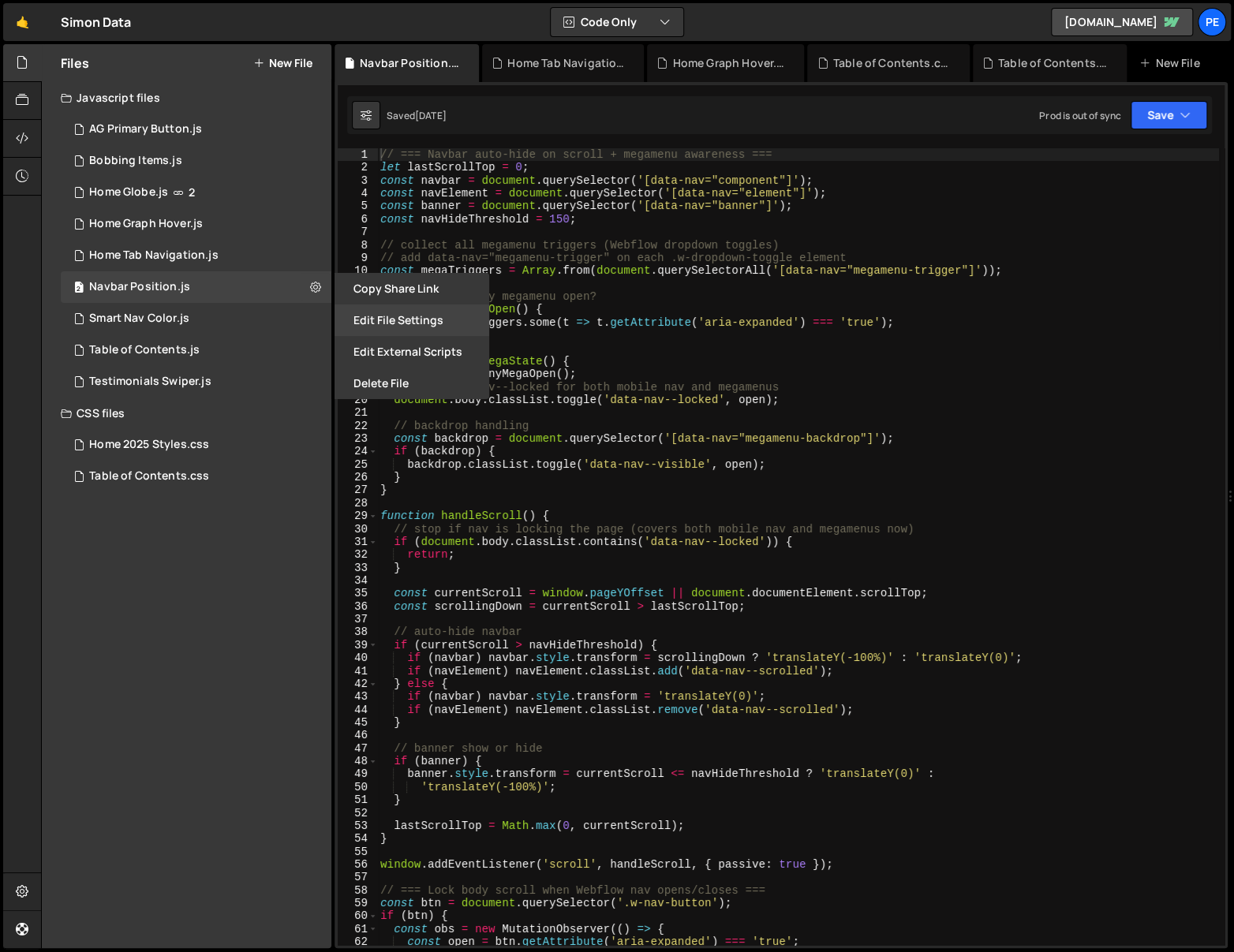  What do you see at coordinates (1173, 63) in the screenshot?
I see `div: New File` at bounding box center [1173, 63].